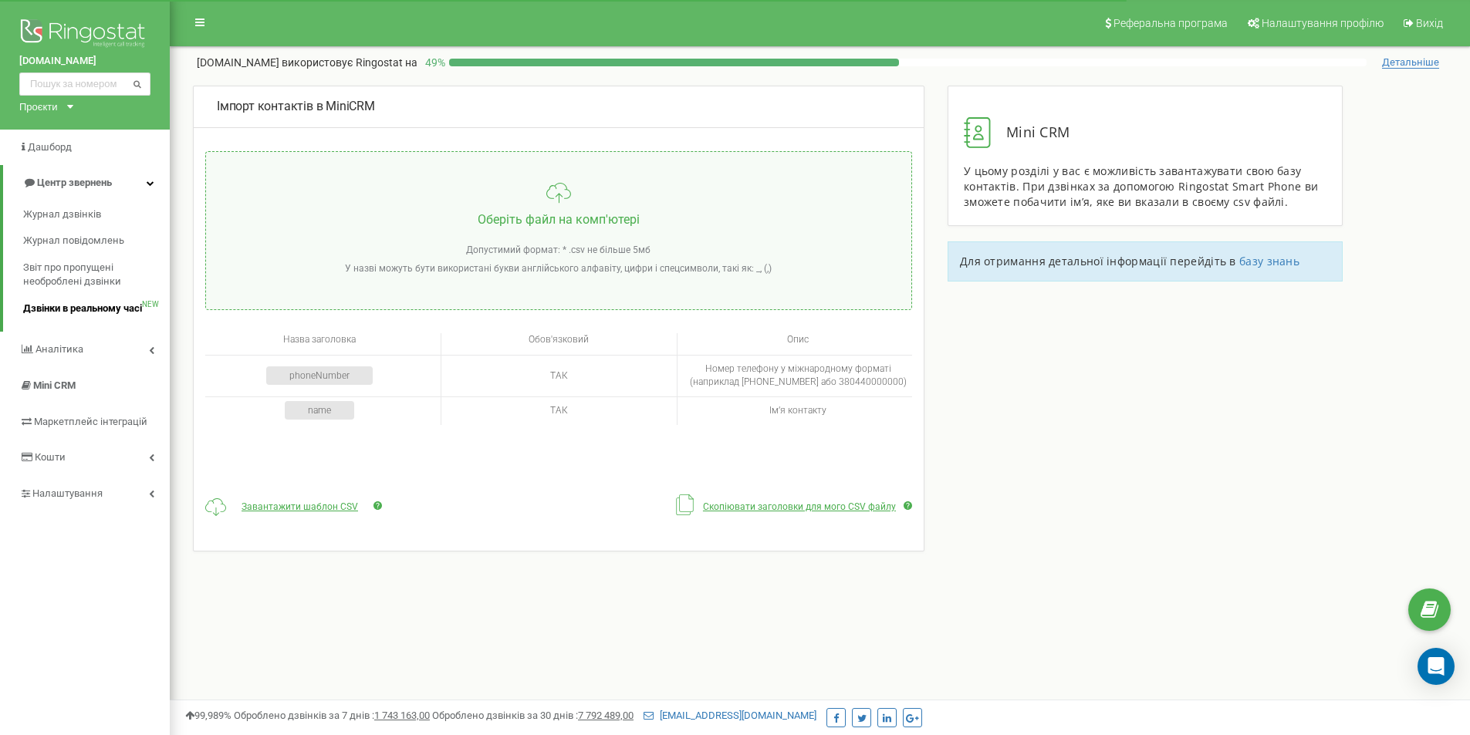 Image resolution: width=1470 pixels, height=735 pixels. What do you see at coordinates (1269, 261) in the screenshot?
I see `a: базу знань` at bounding box center [1269, 261].